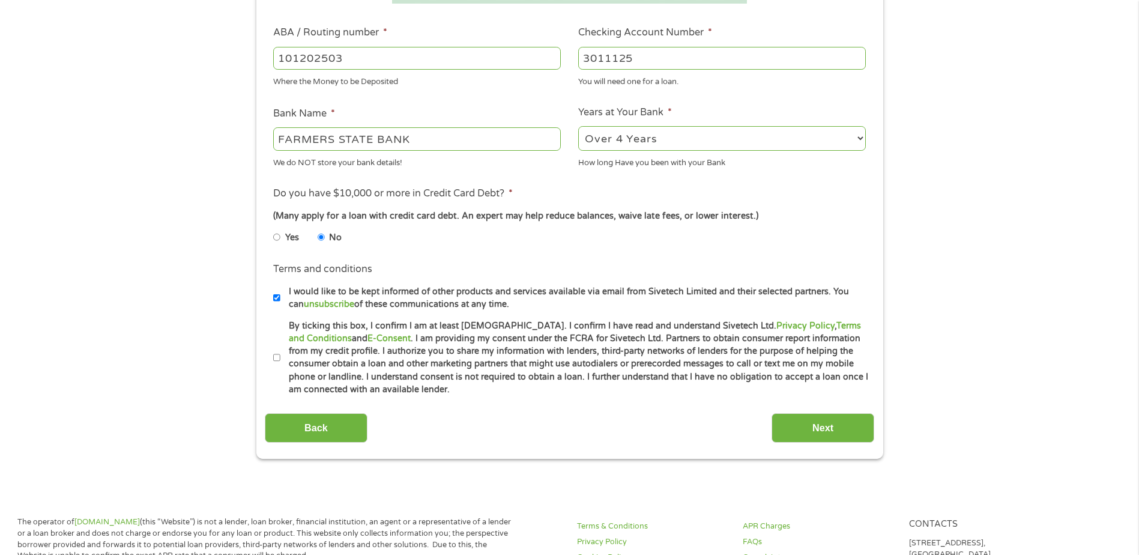 The width and height of the screenshot is (1139, 555). What do you see at coordinates (329, 304) in the screenshot?
I see `a: unsubscribe` at bounding box center [329, 304].